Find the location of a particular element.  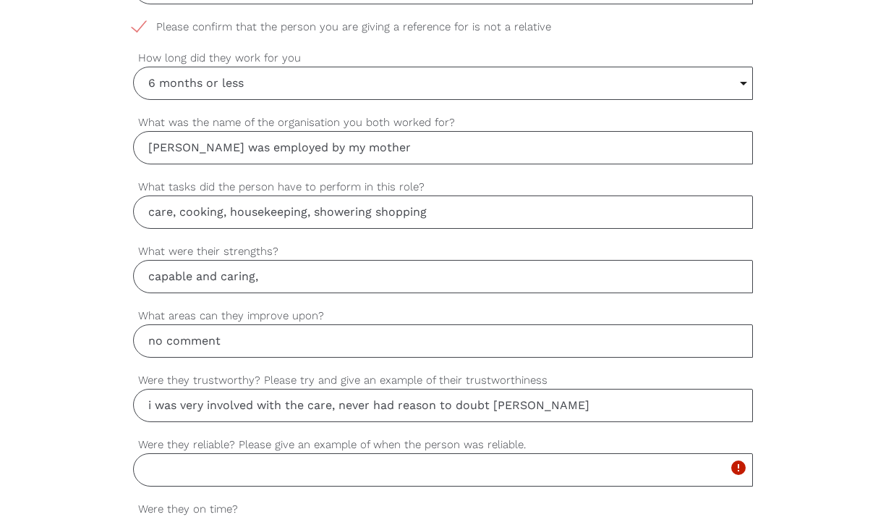

label: What areas can they improve upon? is located at coordinates (443, 315).